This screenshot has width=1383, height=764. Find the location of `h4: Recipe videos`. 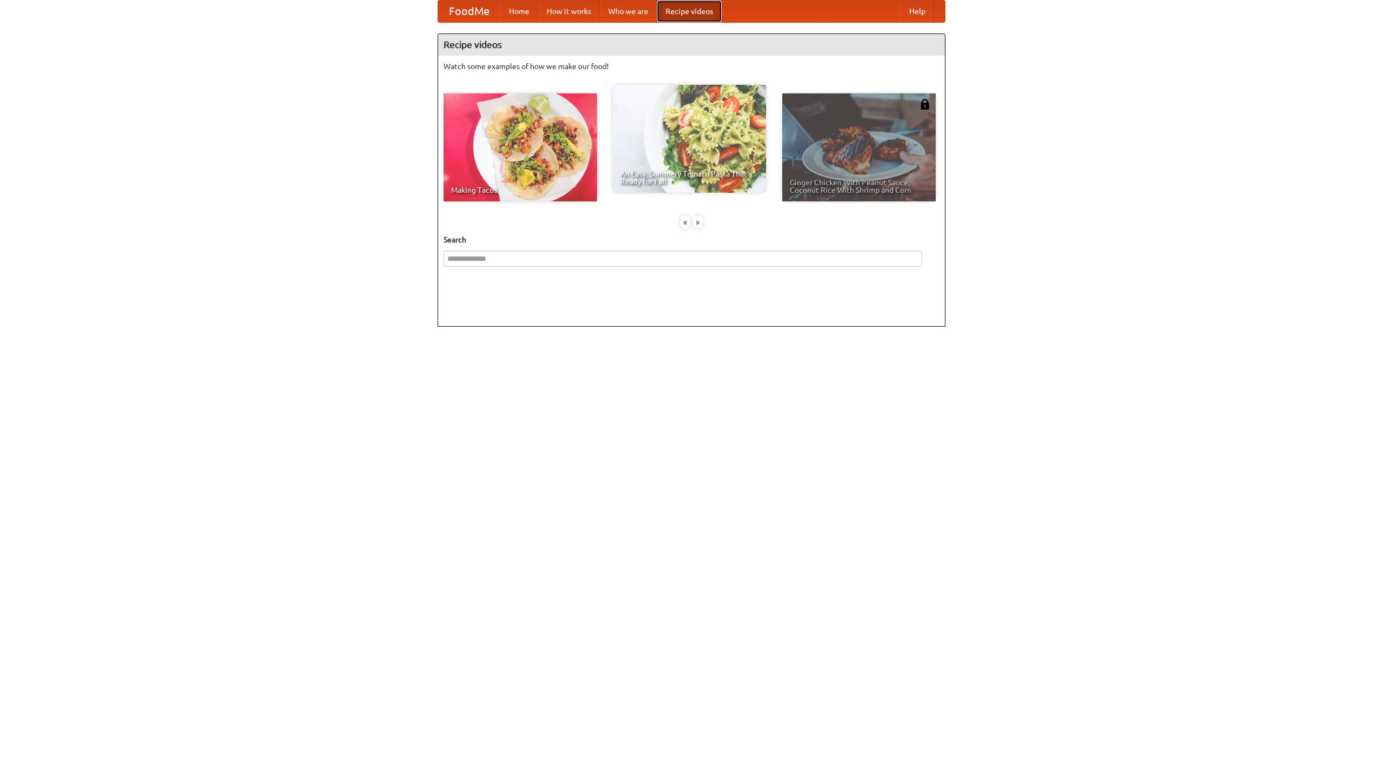

h4: Recipe videos is located at coordinates (691, 45).